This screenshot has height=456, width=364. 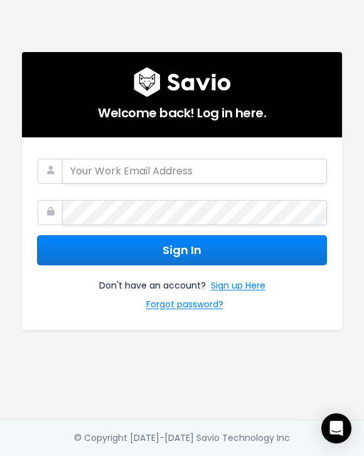 I want to click on a: Sign up Here, so click(x=238, y=287).